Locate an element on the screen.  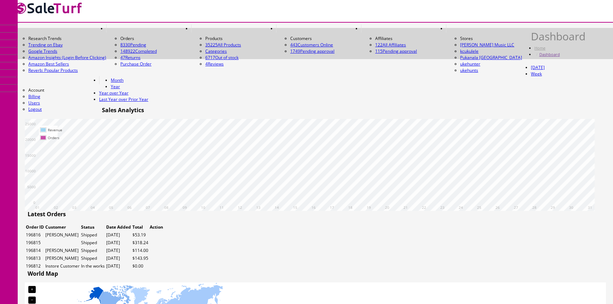
td: $114.00 is located at coordinates (140, 251).